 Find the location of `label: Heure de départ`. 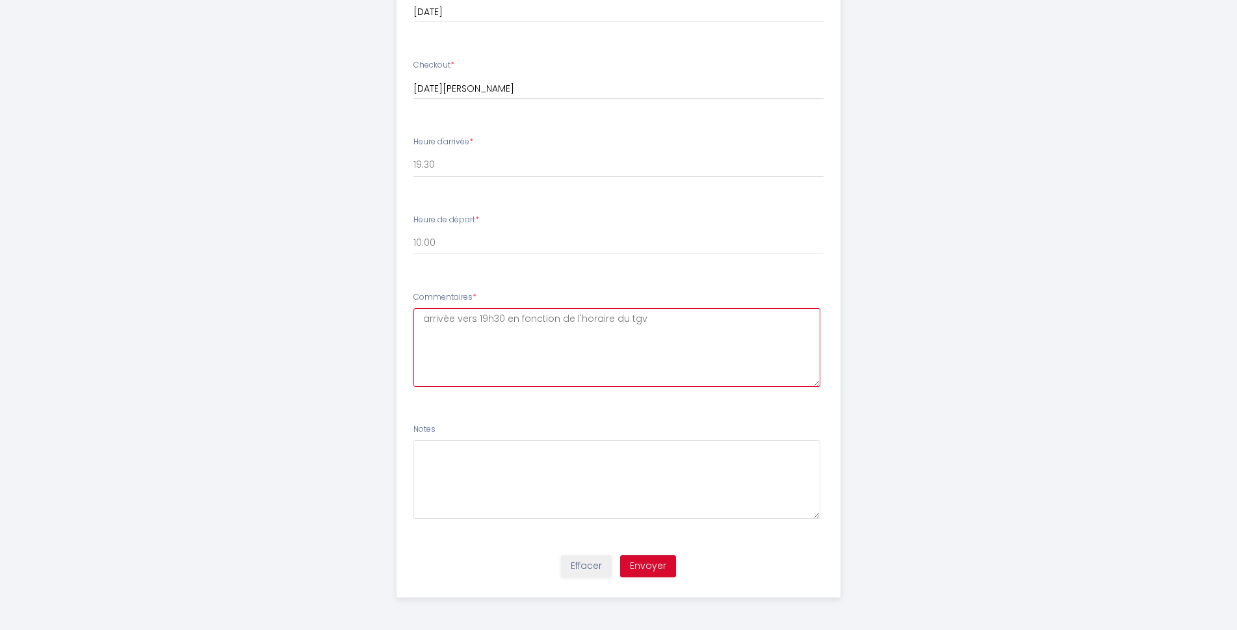

label: Heure de départ is located at coordinates (446, 220).